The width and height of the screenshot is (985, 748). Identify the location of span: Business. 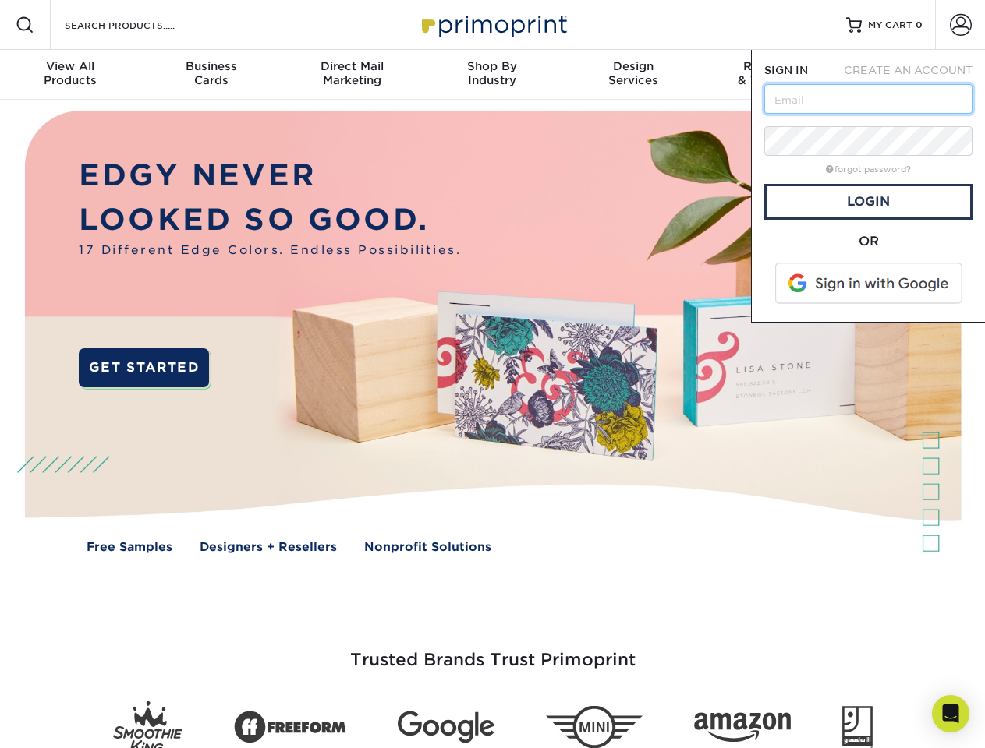
(211, 66).